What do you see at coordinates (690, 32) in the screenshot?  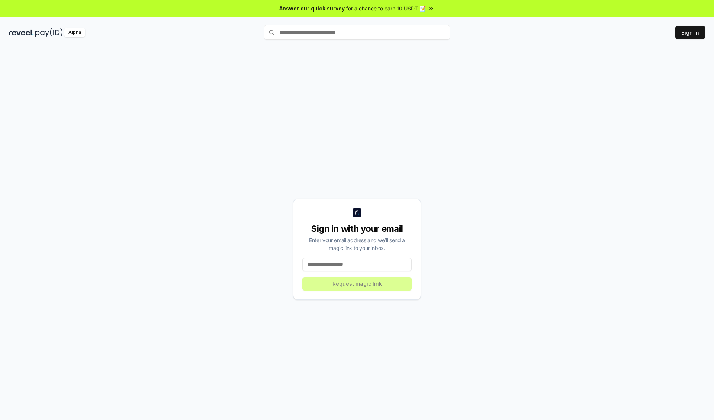 I see `button: Sign In` at bounding box center [690, 32].